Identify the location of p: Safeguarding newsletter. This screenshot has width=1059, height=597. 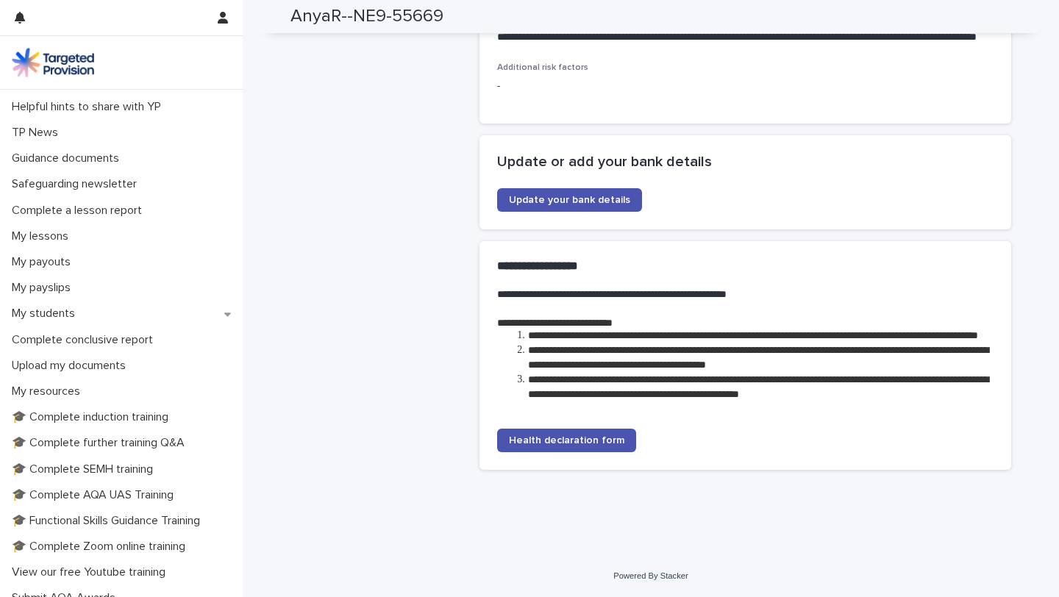
(77, 184).